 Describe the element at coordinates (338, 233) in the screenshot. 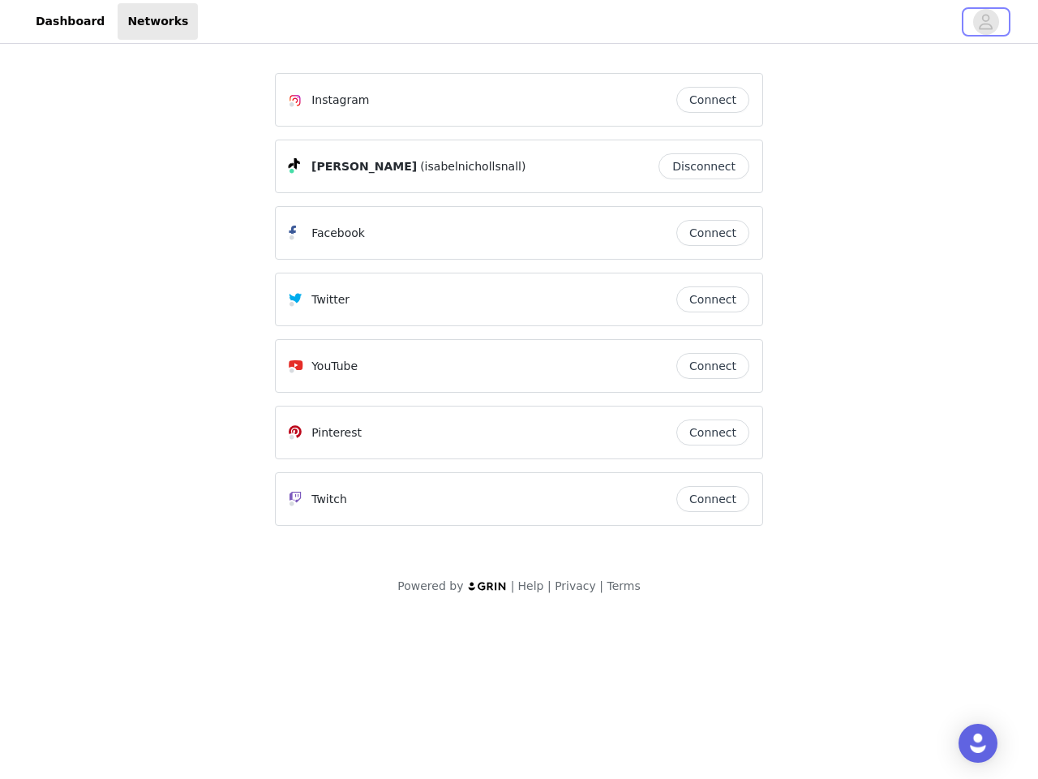

I see `p: Facebook` at that location.